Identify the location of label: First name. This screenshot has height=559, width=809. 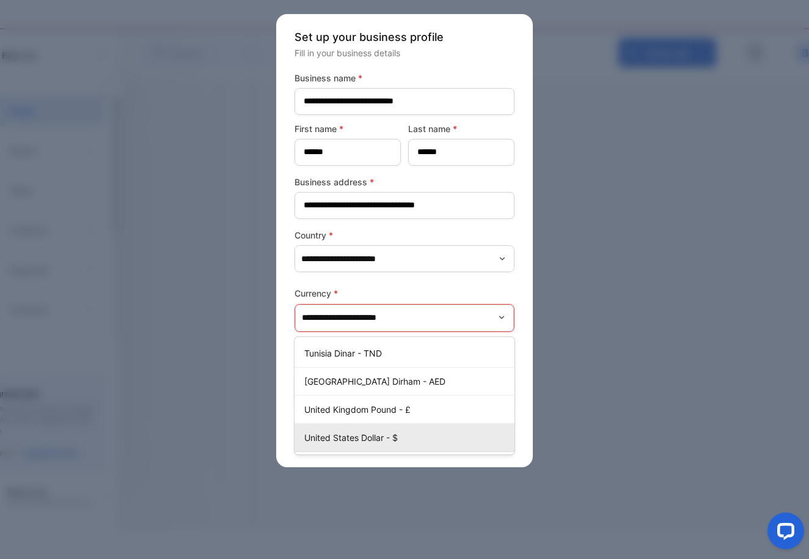
(348, 128).